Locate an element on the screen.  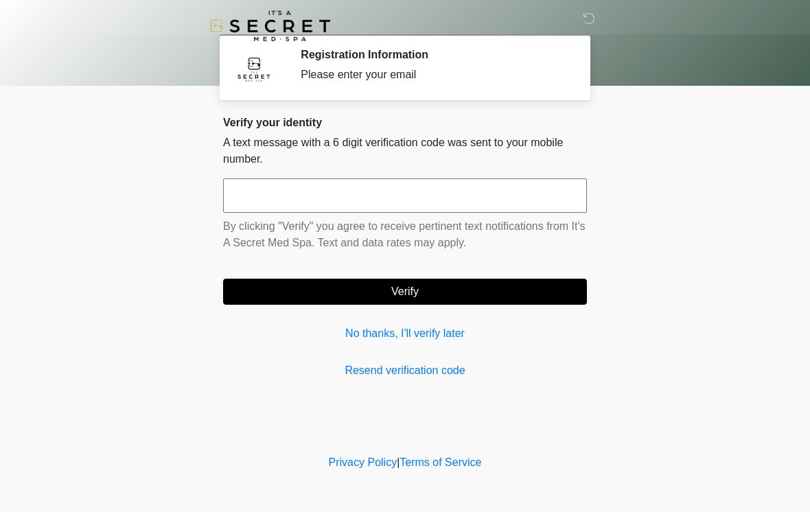
button: Verify is located at coordinates (405, 292).